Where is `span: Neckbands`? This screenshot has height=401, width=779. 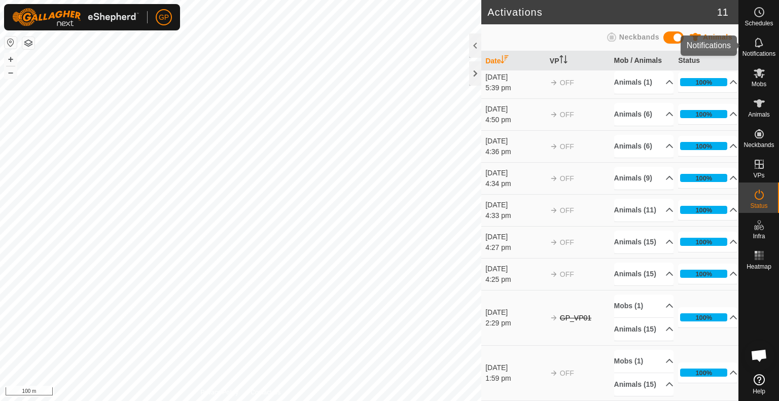 span: Neckbands is located at coordinates (639, 37).